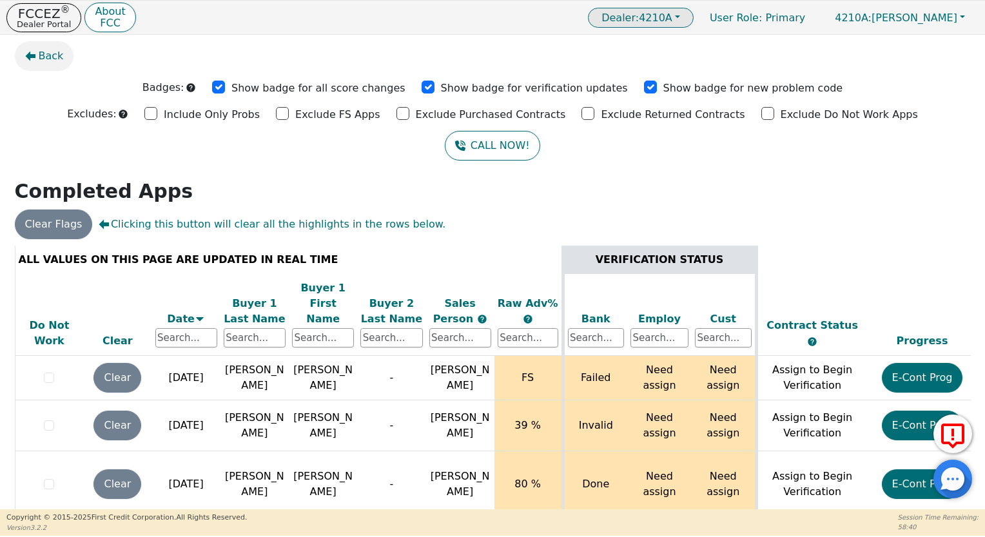 Image resolution: width=985 pixels, height=537 pixels. I want to click on p: Exclude Purchased Contracts, so click(491, 115).